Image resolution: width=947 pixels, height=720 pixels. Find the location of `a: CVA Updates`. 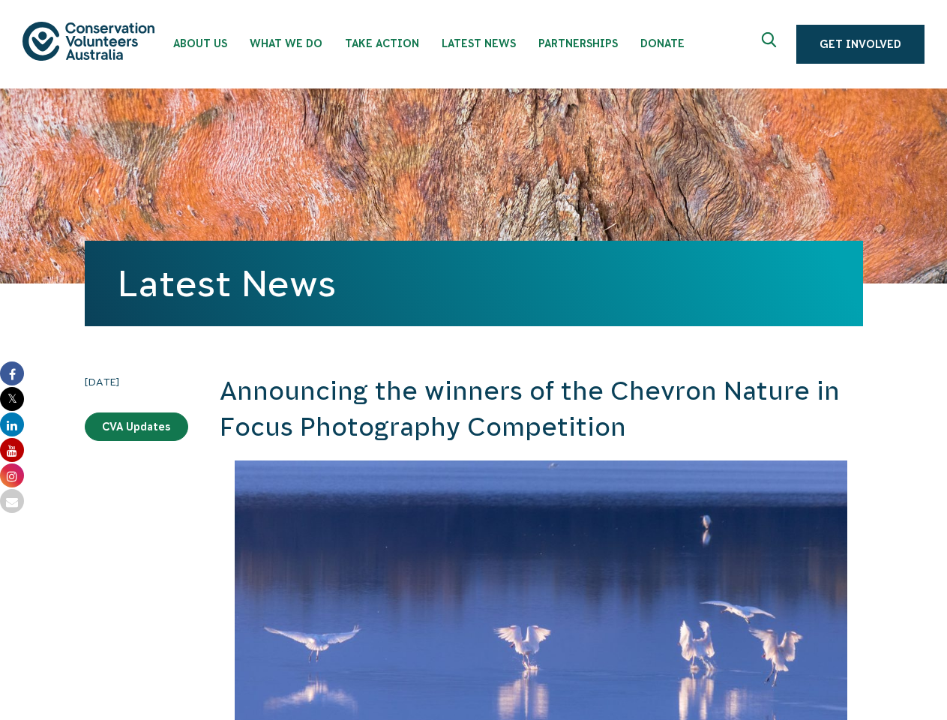

a: CVA Updates is located at coordinates (136, 426).